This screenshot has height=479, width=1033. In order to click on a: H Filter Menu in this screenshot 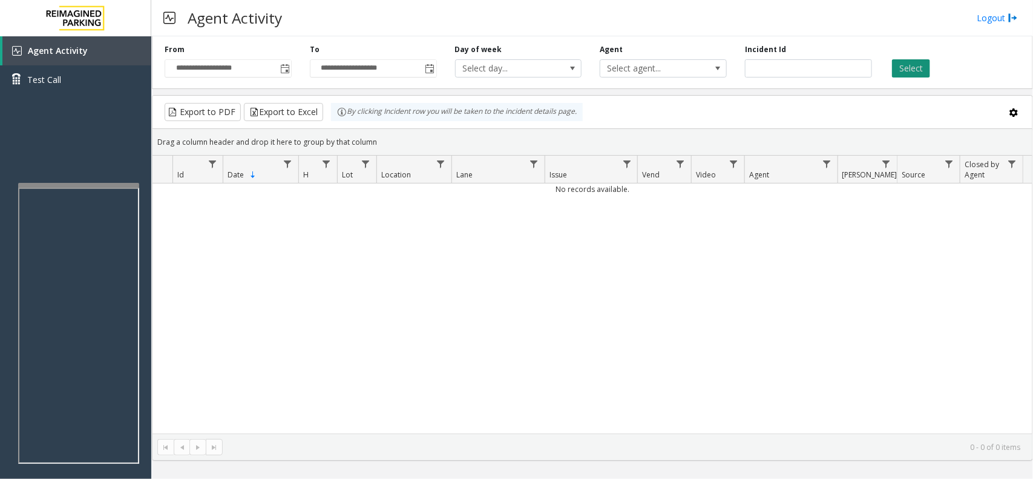, I will do `click(326, 163)`.